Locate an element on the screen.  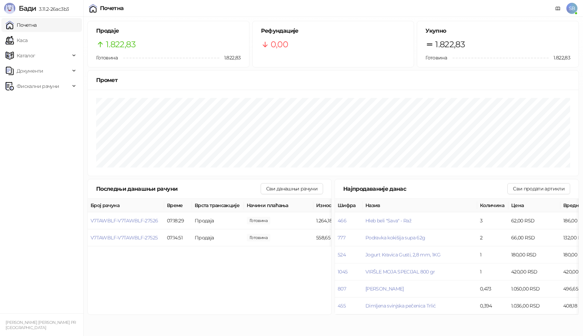
th: Врста трансакције is located at coordinates (218, 205).